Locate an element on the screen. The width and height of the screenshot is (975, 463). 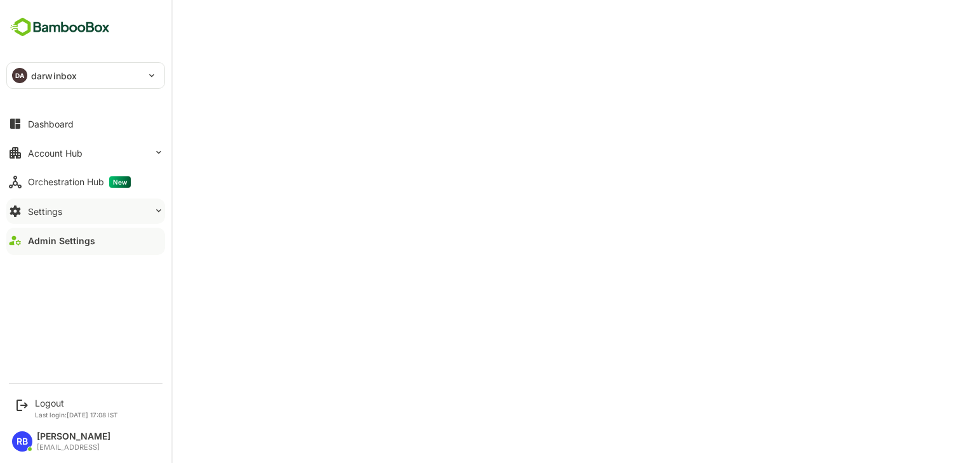
p: darwinbox is located at coordinates (54, 76).